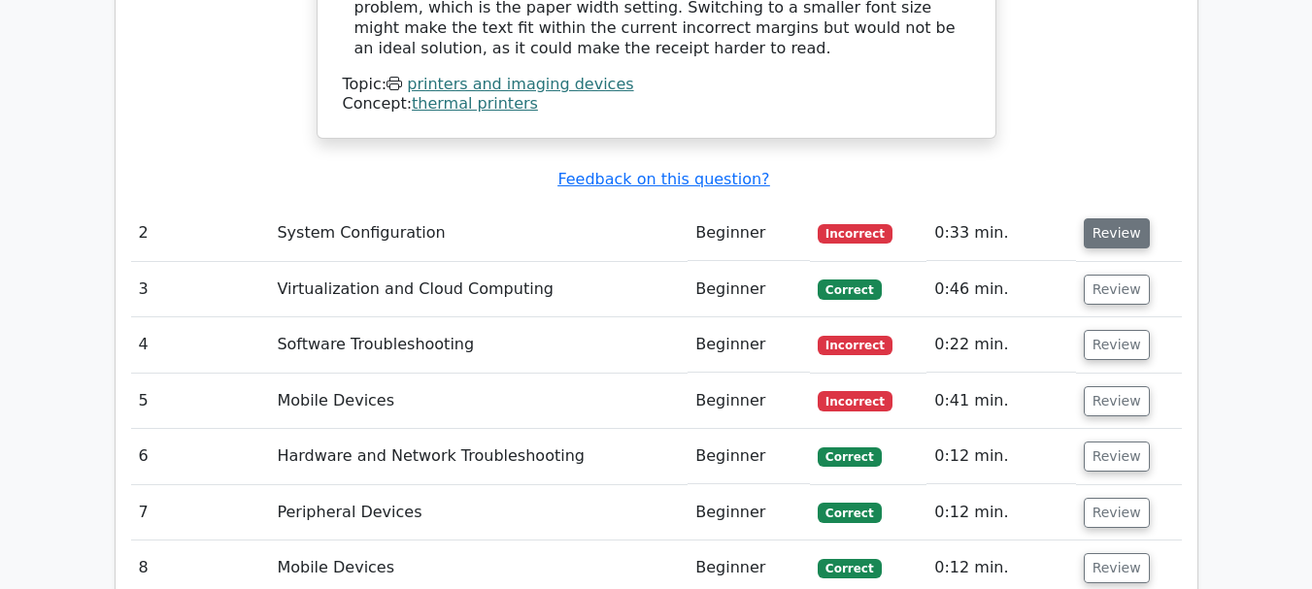  I want to click on td: 0:22 min., so click(1000, 345).